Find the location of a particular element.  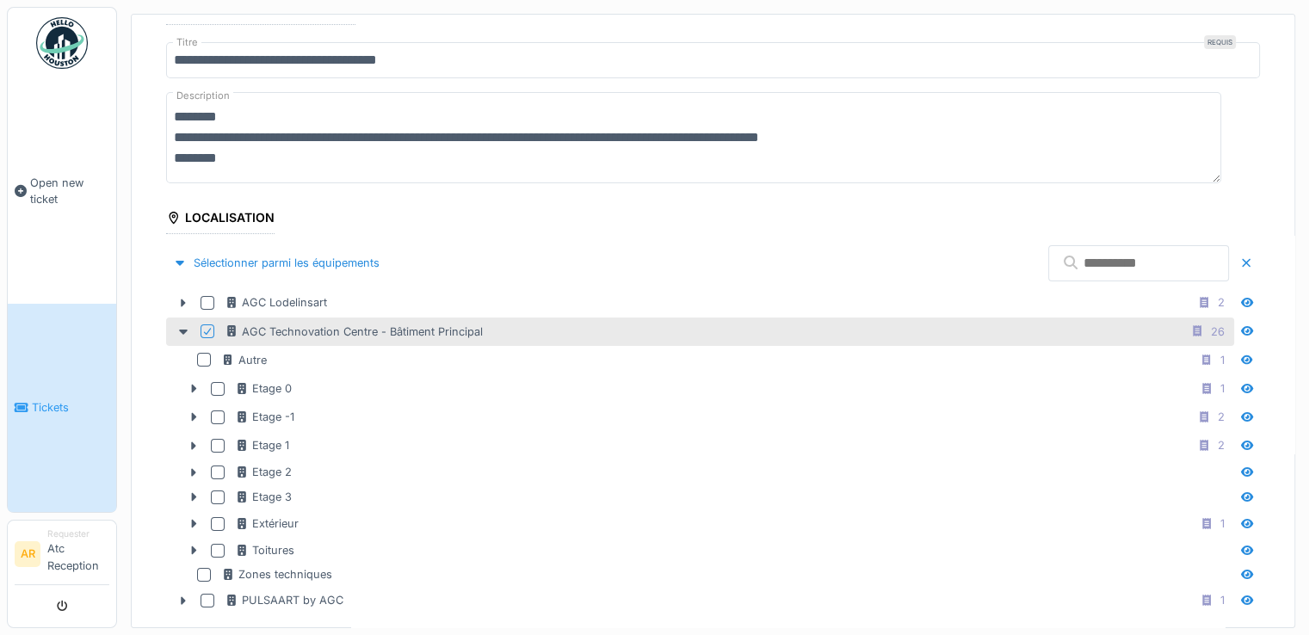

div: Etage 3 is located at coordinates (263, 496).